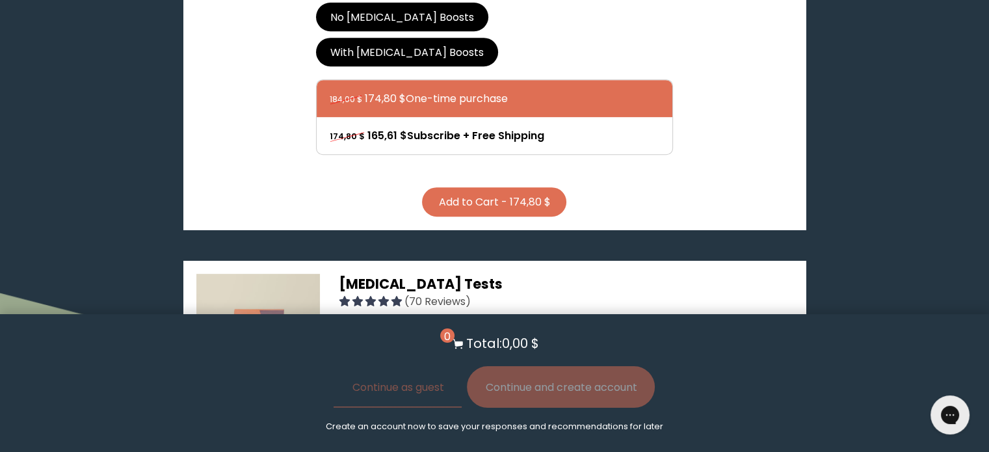 The image size is (989, 452). I want to click on button: Gorgias live chat, so click(26, 24).